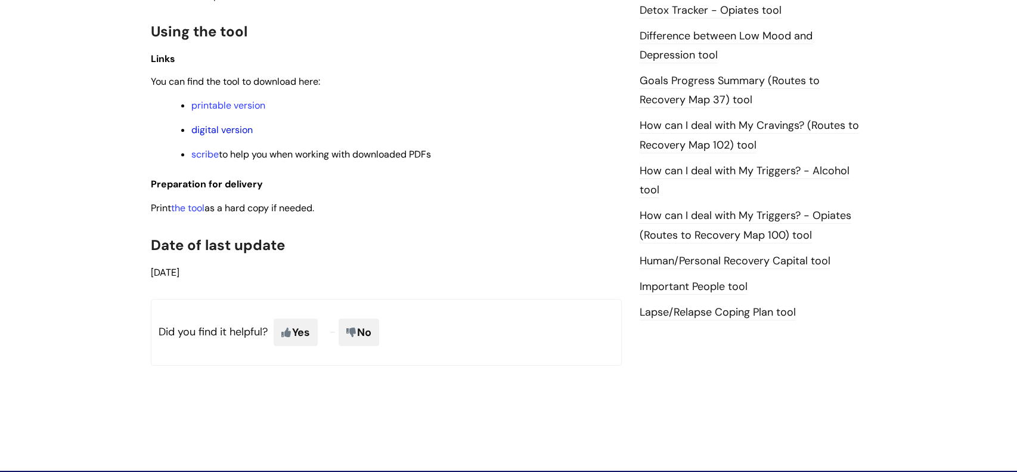  I want to click on a: Important People tool, so click(694, 287).